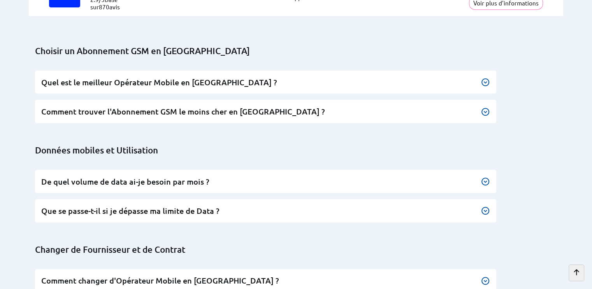  I want to click on span: 870, so click(104, 7).